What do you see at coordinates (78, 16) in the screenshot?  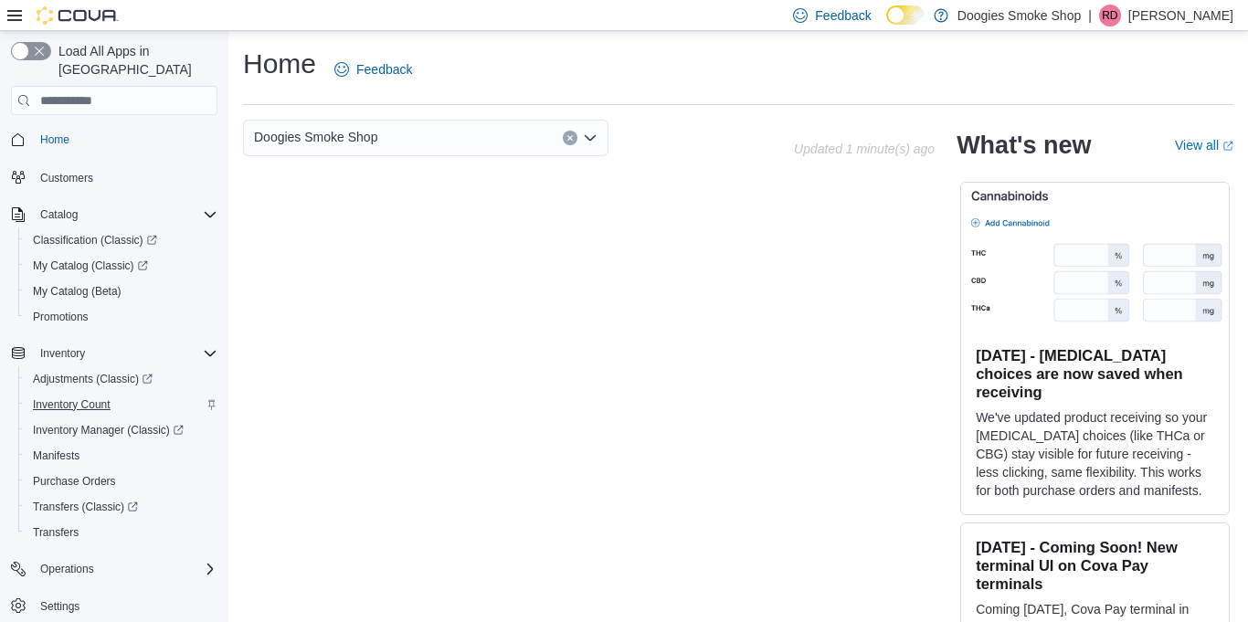 I see `img: Cova` at bounding box center [78, 16].